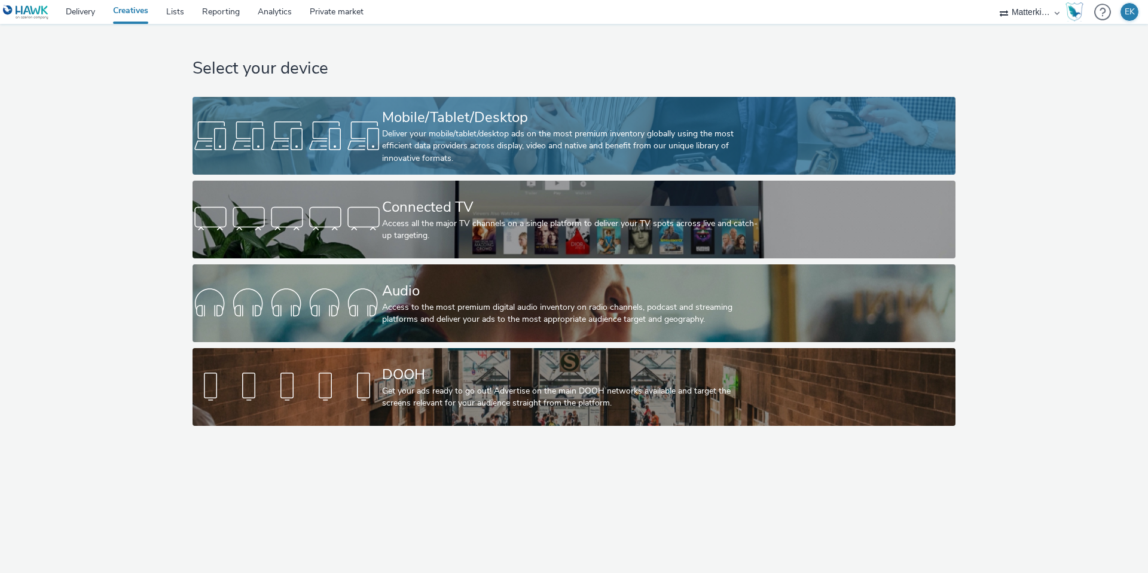 This screenshot has height=573, width=1148. What do you see at coordinates (574, 69) in the screenshot?
I see `h1: Select your device` at bounding box center [574, 69].